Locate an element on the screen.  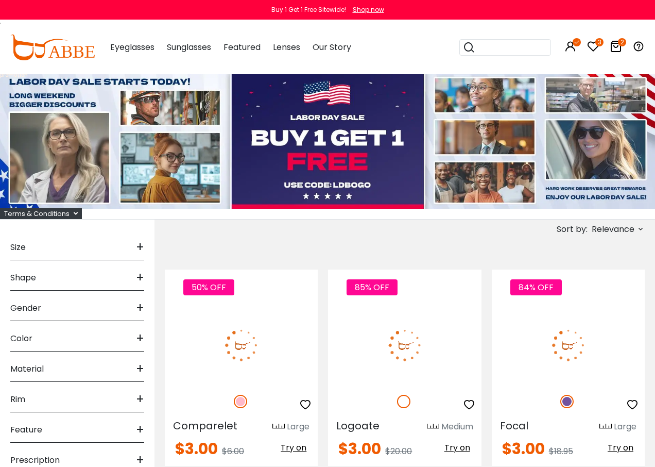
span: $20.00 is located at coordinates (399, 451).